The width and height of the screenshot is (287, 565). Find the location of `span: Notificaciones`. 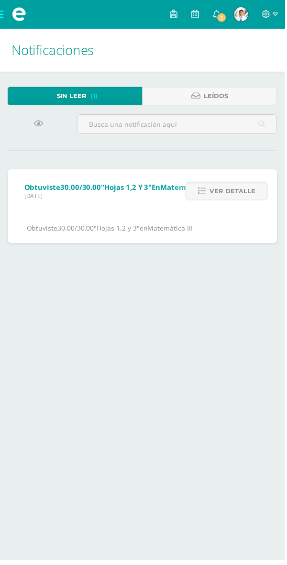

span: Notificaciones is located at coordinates (53, 50).